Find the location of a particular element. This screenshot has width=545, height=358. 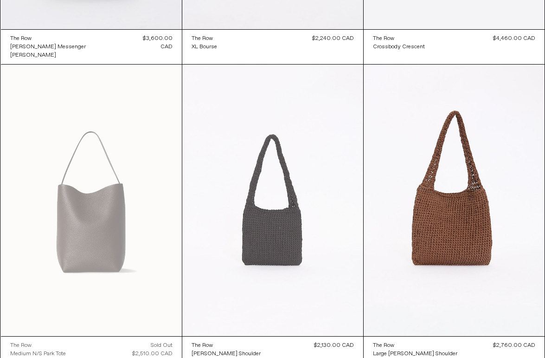

div: $2,130.00 CAD is located at coordinates (334, 345).